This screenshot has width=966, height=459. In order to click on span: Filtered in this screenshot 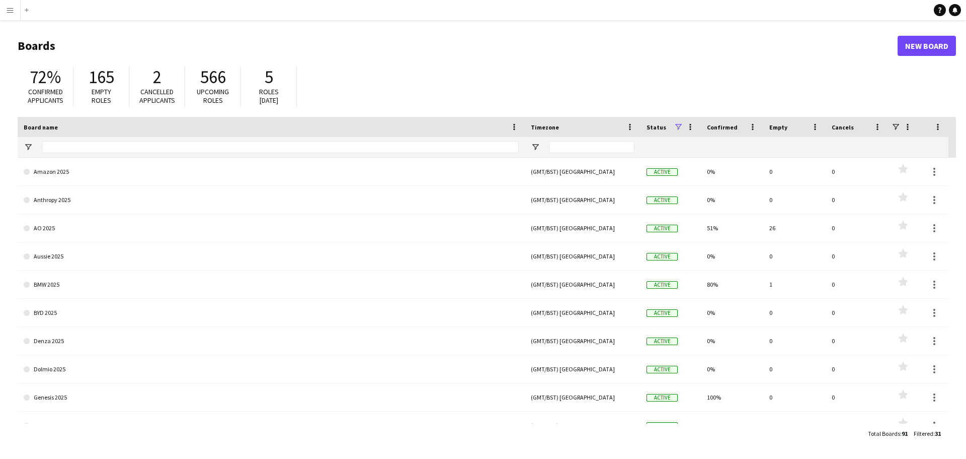, I will do `click(924, 433)`.